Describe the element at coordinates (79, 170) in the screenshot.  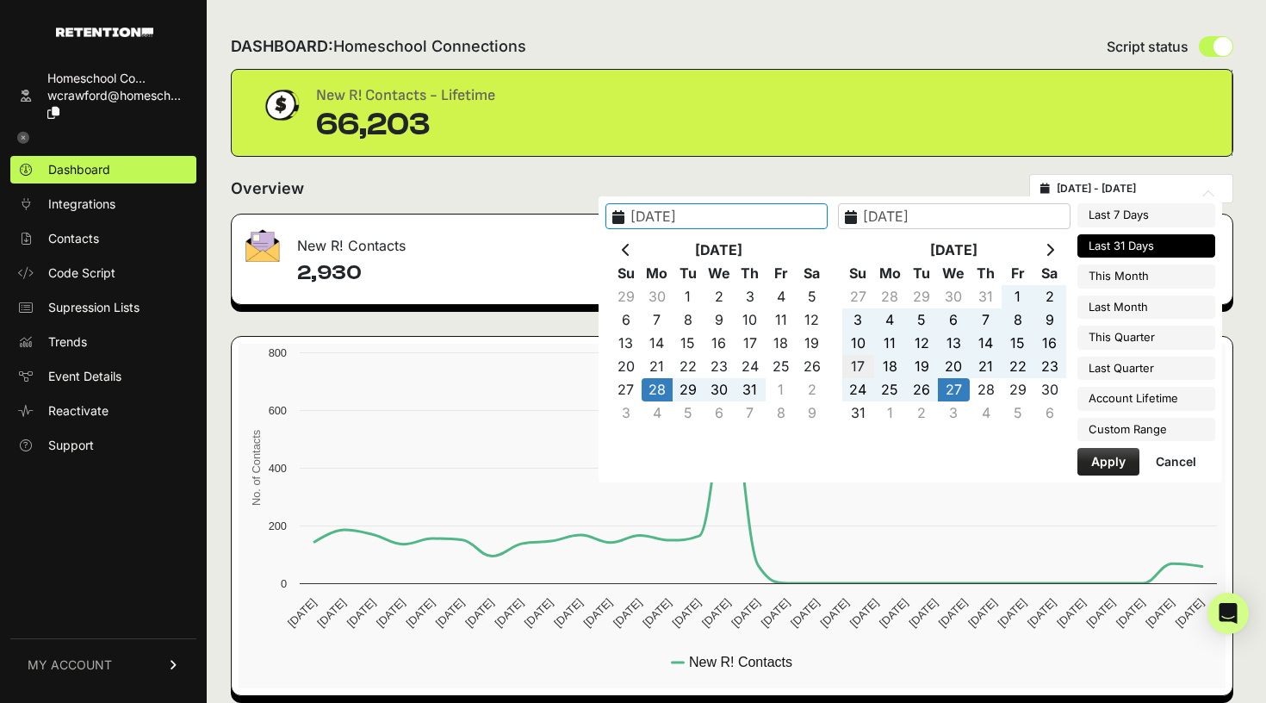
I see `span: Dashboard` at that location.